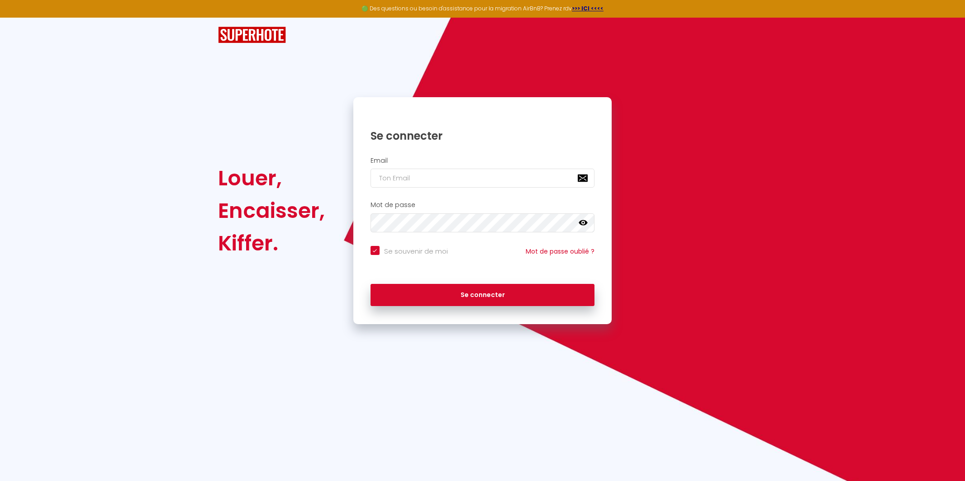 Image resolution: width=965 pixels, height=481 pixels. Describe the element at coordinates (252, 35) in the screenshot. I see `img: SuperHote logo` at that location.